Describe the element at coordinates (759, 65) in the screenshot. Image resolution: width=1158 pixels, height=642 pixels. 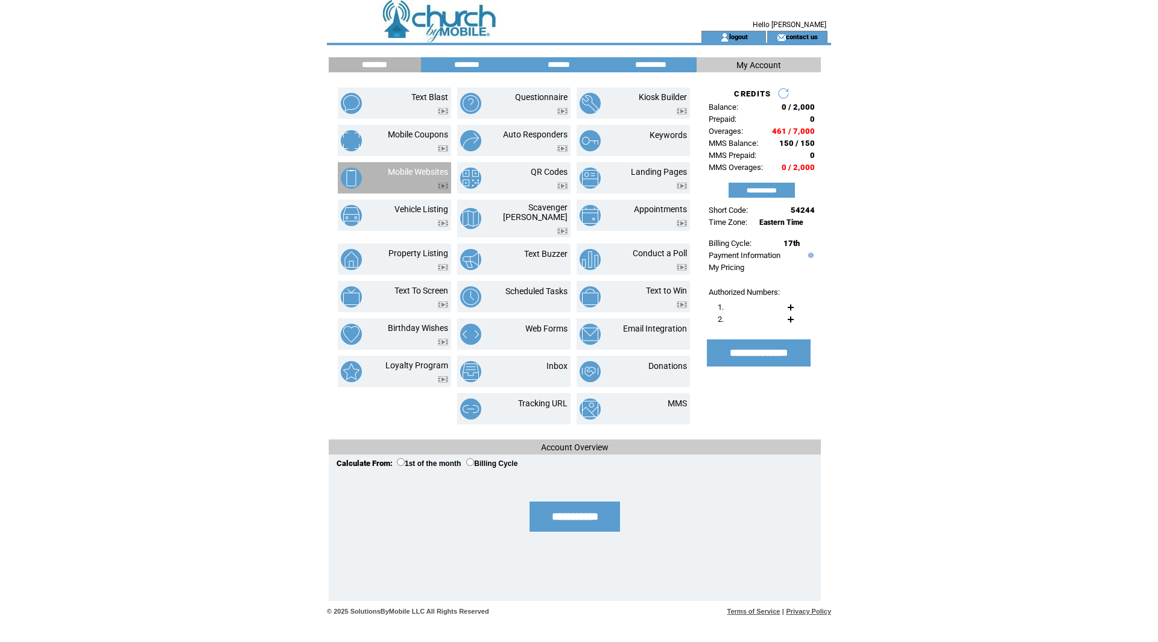
I see `span: My Account` at that location.